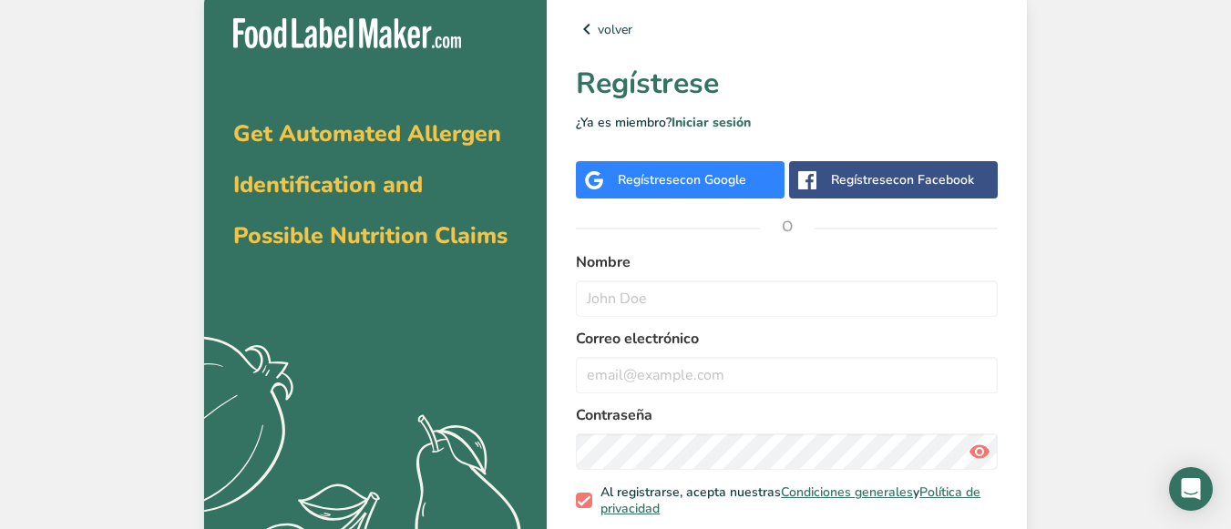 This screenshot has height=529, width=1231. Describe the element at coordinates (370, 185) in the screenshot. I see `span: Get Automated Allergen Identification and Possible Nutrition Claims` at that location.